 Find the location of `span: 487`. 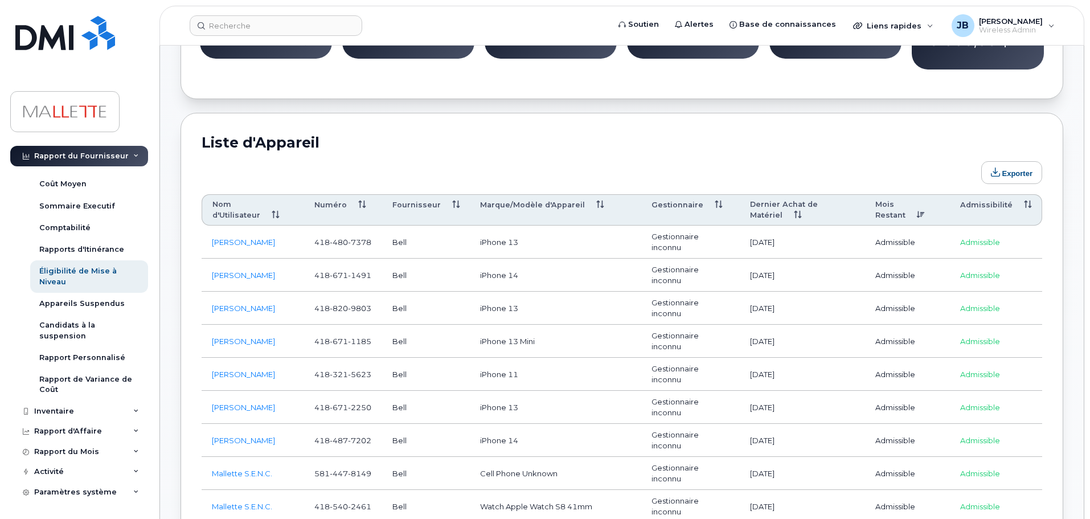

span: 487 is located at coordinates (339, 440).